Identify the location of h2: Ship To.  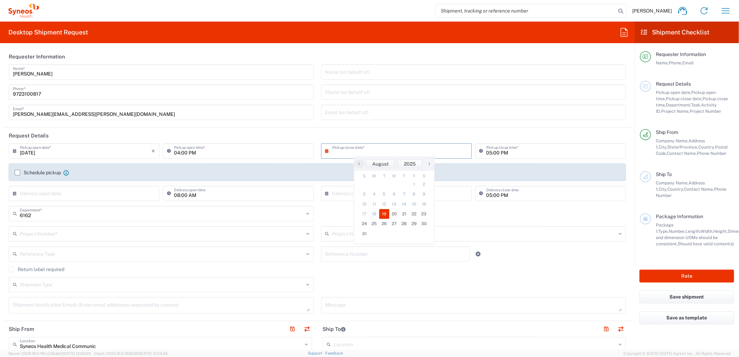
(334, 329).